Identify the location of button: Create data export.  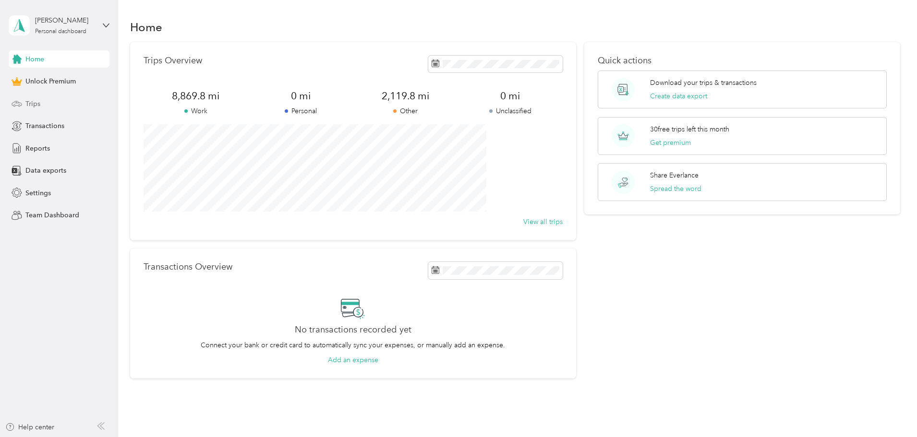
(678, 96).